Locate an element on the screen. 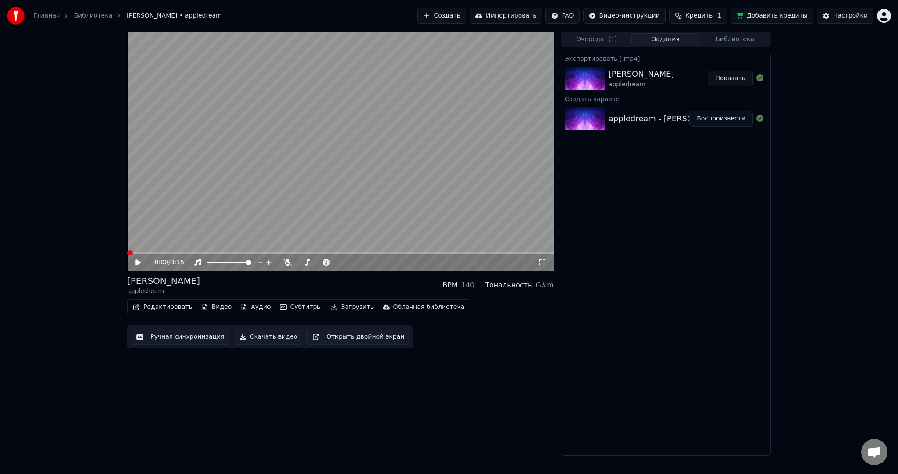  button: Аудио is located at coordinates (255, 307).